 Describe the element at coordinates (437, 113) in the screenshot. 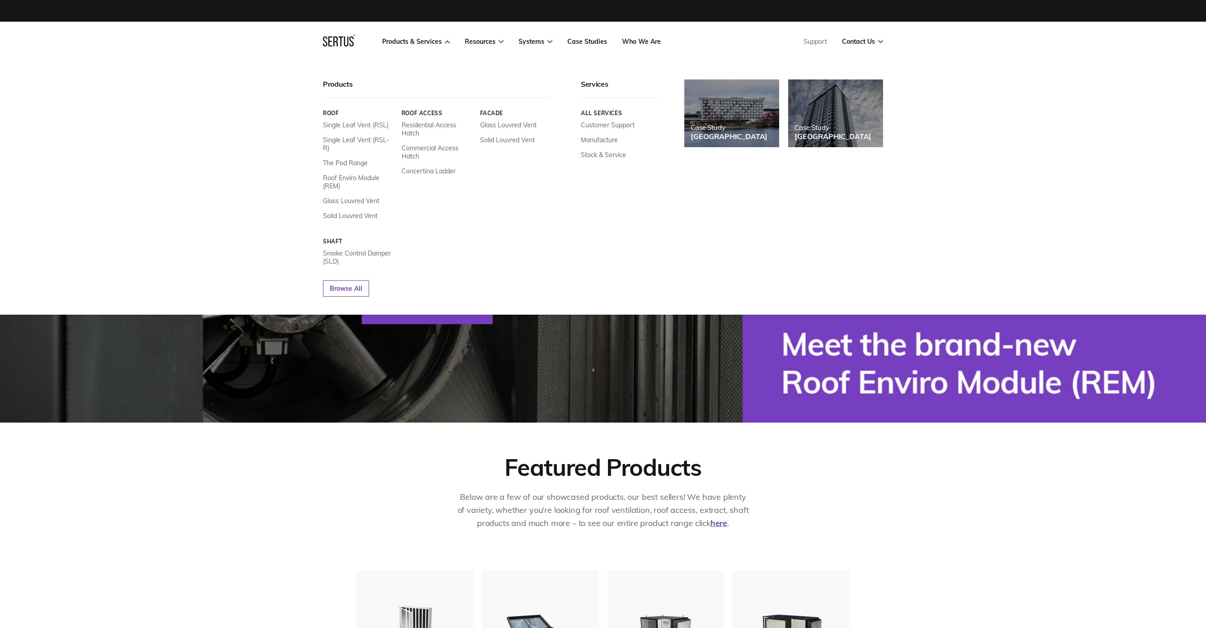

I see `a: Roof Access` at that location.